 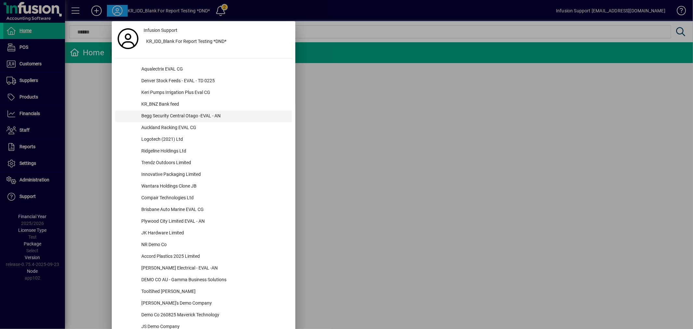 I want to click on button: Trendz Outdoors Limited, so click(x=203, y=163).